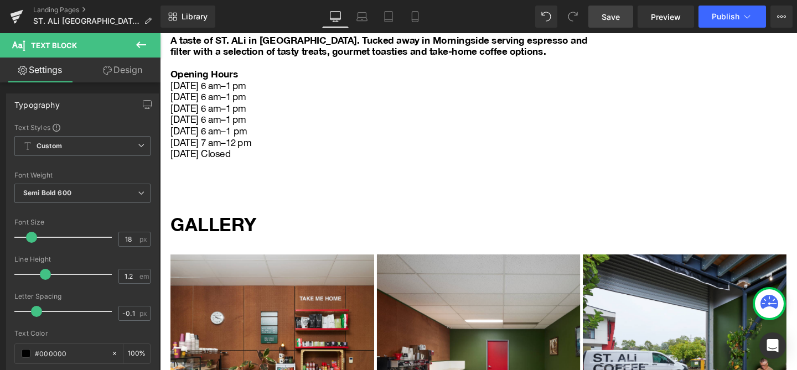 This screenshot has height=370, width=797. What do you see at coordinates (83, 223) in the screenshot?
I see `div: Font Size` at bounding box center [83, 223].